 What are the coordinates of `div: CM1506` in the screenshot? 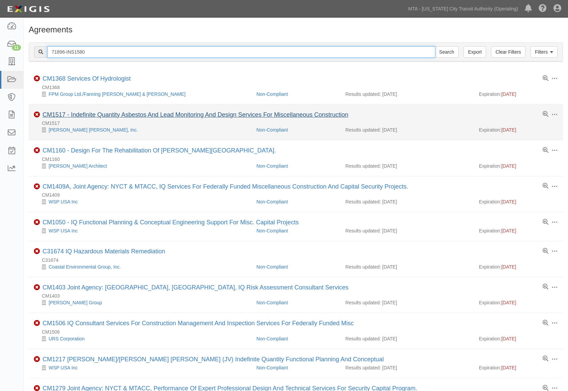 It's located at (298, 332).